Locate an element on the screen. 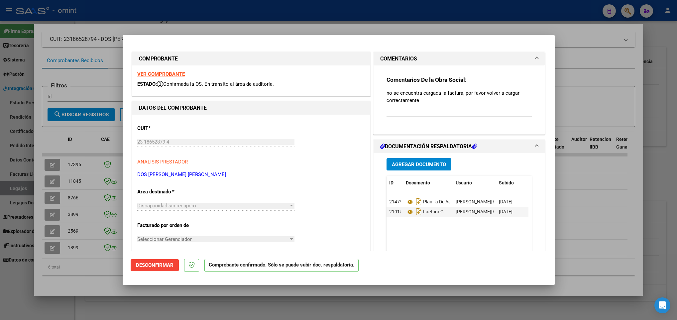  span: Agregar Documento is located at coordinates (419, 164).